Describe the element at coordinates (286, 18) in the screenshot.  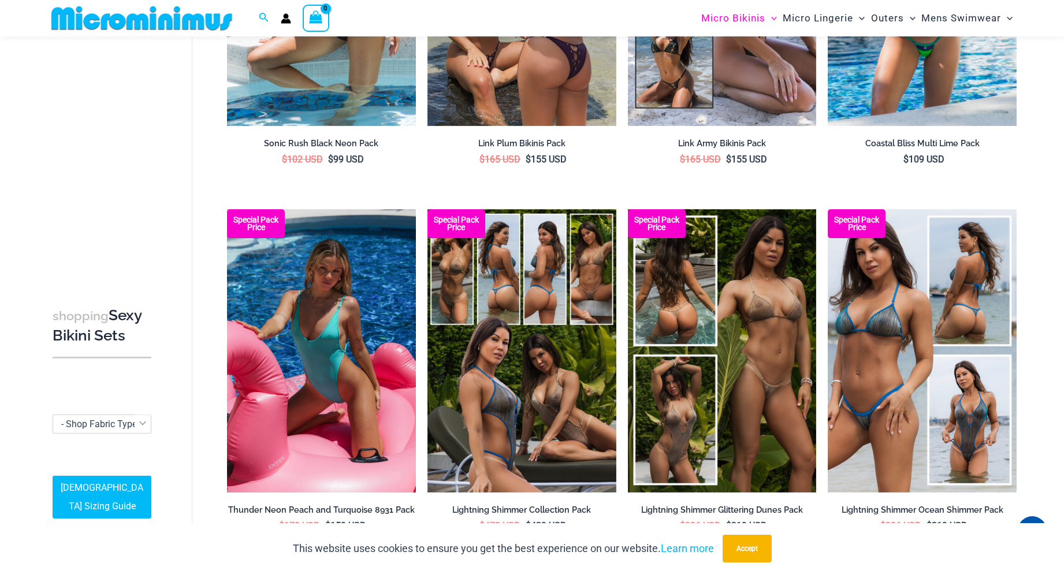
I see `a: Account icon link` at that location.